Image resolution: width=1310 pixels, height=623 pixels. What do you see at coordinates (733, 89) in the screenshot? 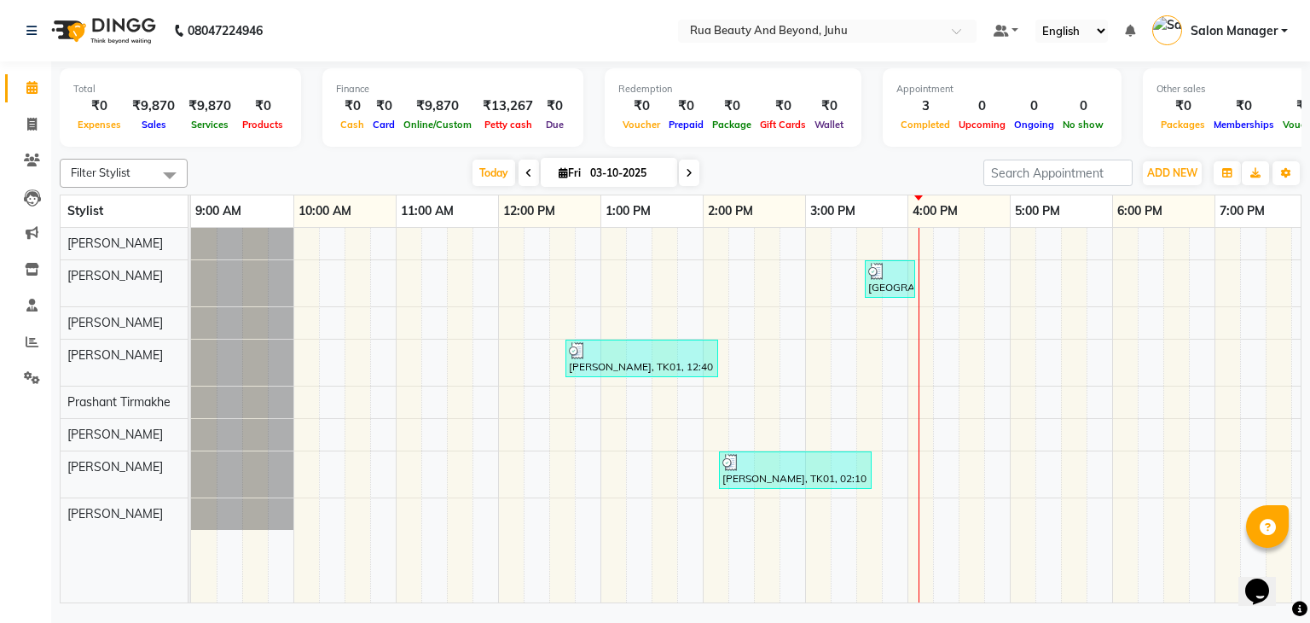
I see `div: Redemption` at bounding box center [733, 89].